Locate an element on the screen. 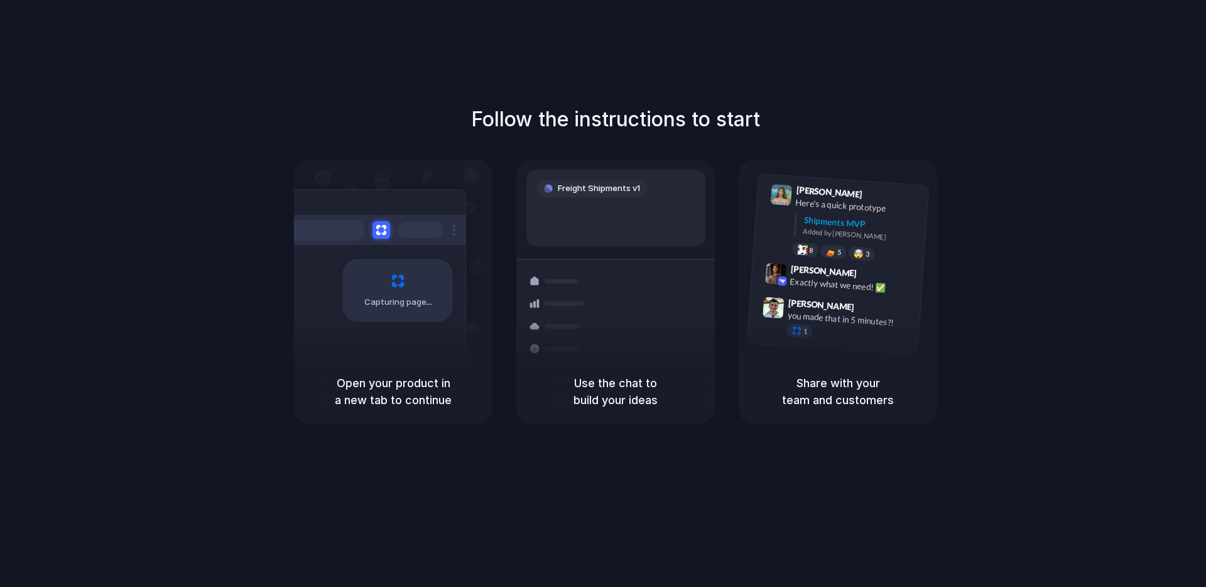 This screenshot has width=1206, height=587. h1: Follow the instructions to start is located at coordinates (615, 119).